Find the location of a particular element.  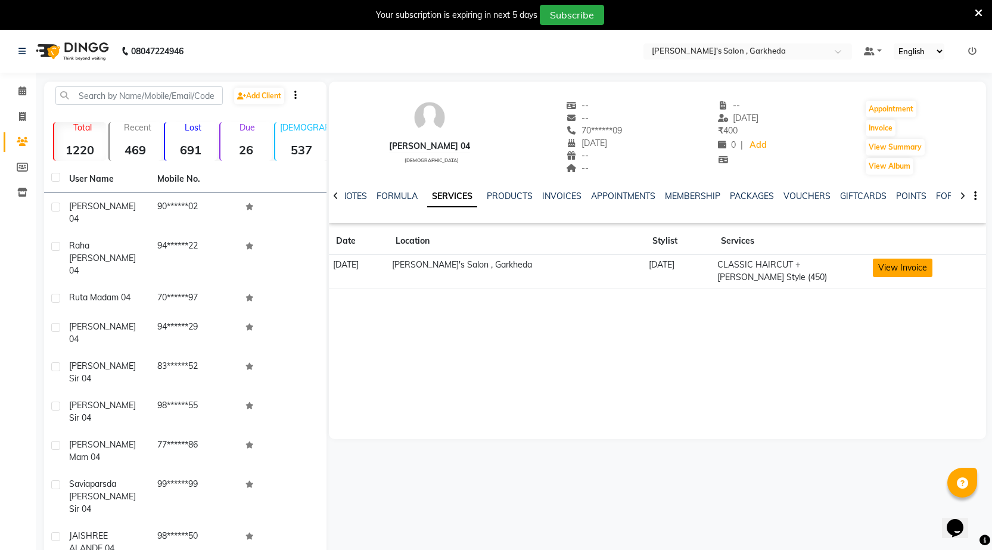

img: avatar is located at coordinates (430, 117).